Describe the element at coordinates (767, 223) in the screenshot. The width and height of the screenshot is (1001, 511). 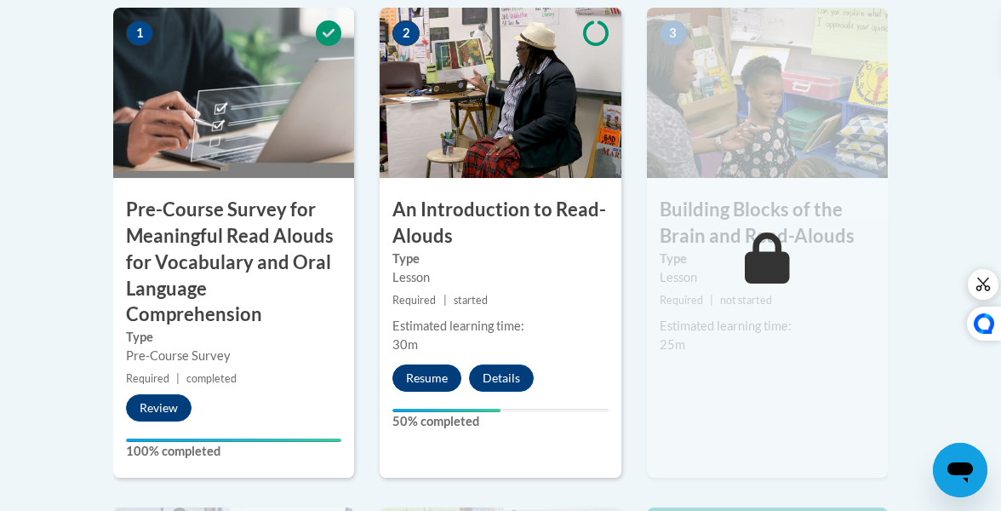
I see `h3: Building Blocks of the Brain and Read-Alouds` at that location.